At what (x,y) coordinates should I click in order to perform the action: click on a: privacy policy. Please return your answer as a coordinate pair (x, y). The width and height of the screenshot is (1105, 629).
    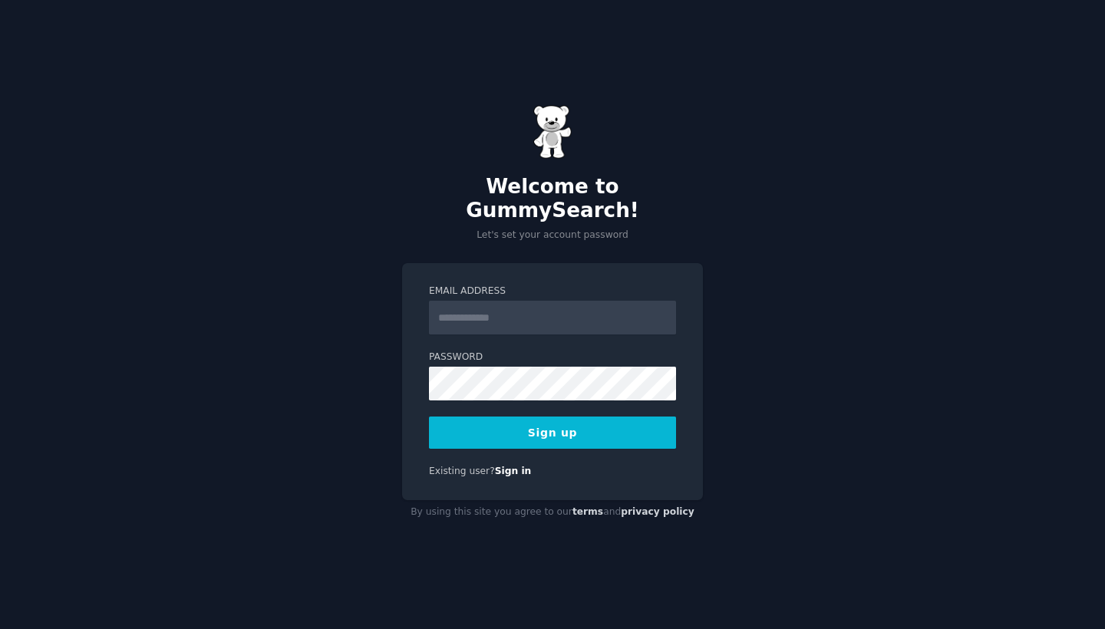
    Looking at the image, I should click on (657, 512).